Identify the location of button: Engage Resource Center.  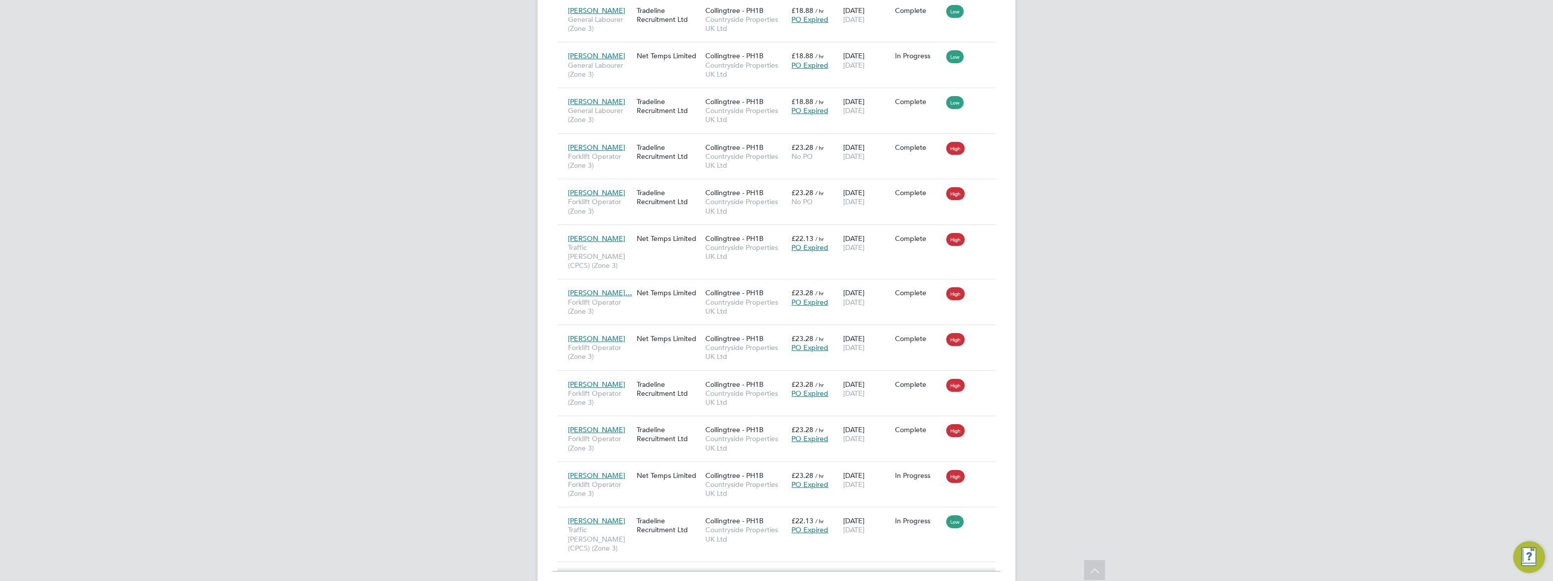
(1529, 557).